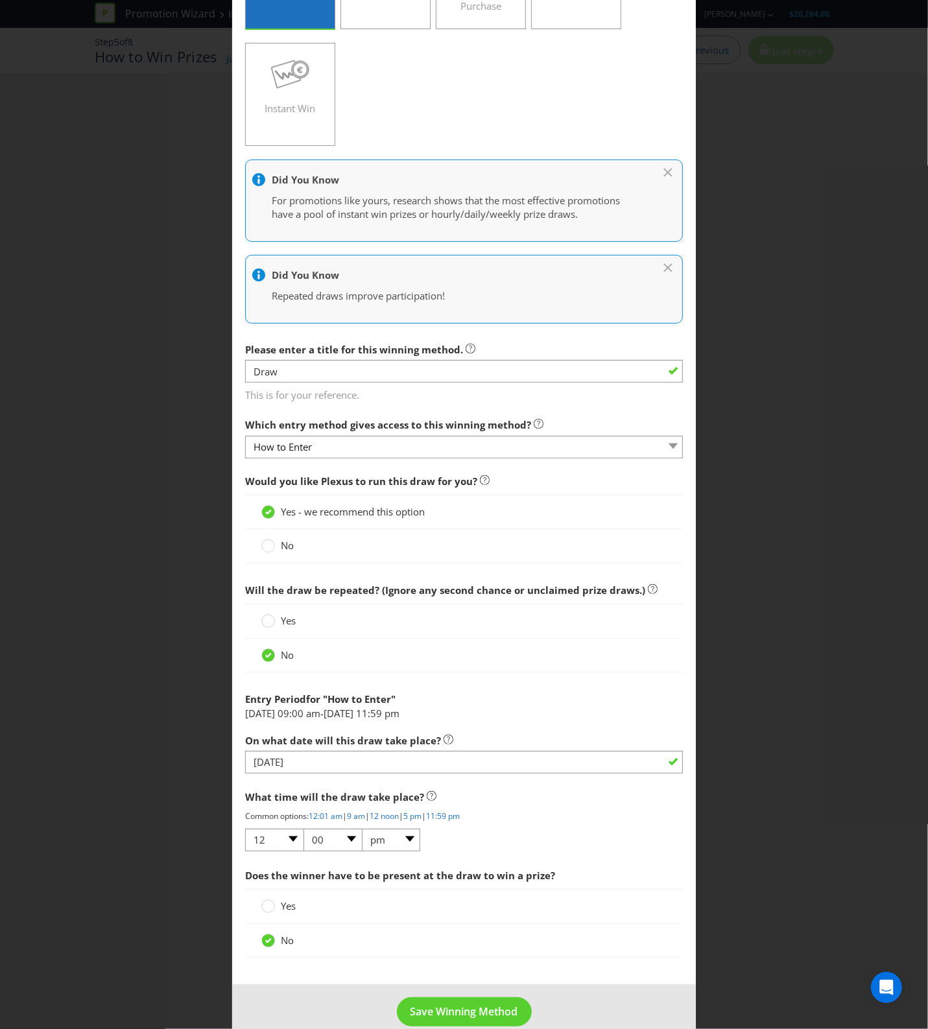 The image size is (928, 1029). I want to click on button: Save Winning Method, so click(464, 1012).